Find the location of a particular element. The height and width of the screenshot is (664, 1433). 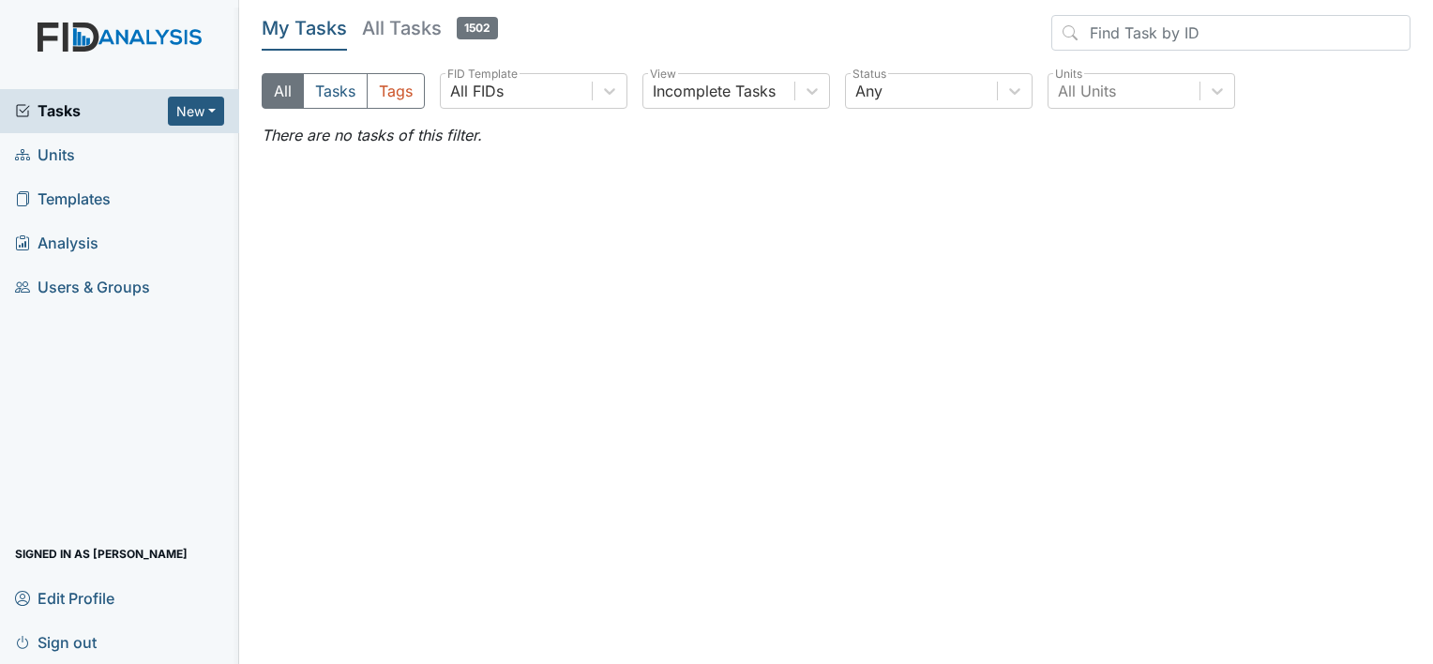

span: Tasks is located at coordinates (91, 111).